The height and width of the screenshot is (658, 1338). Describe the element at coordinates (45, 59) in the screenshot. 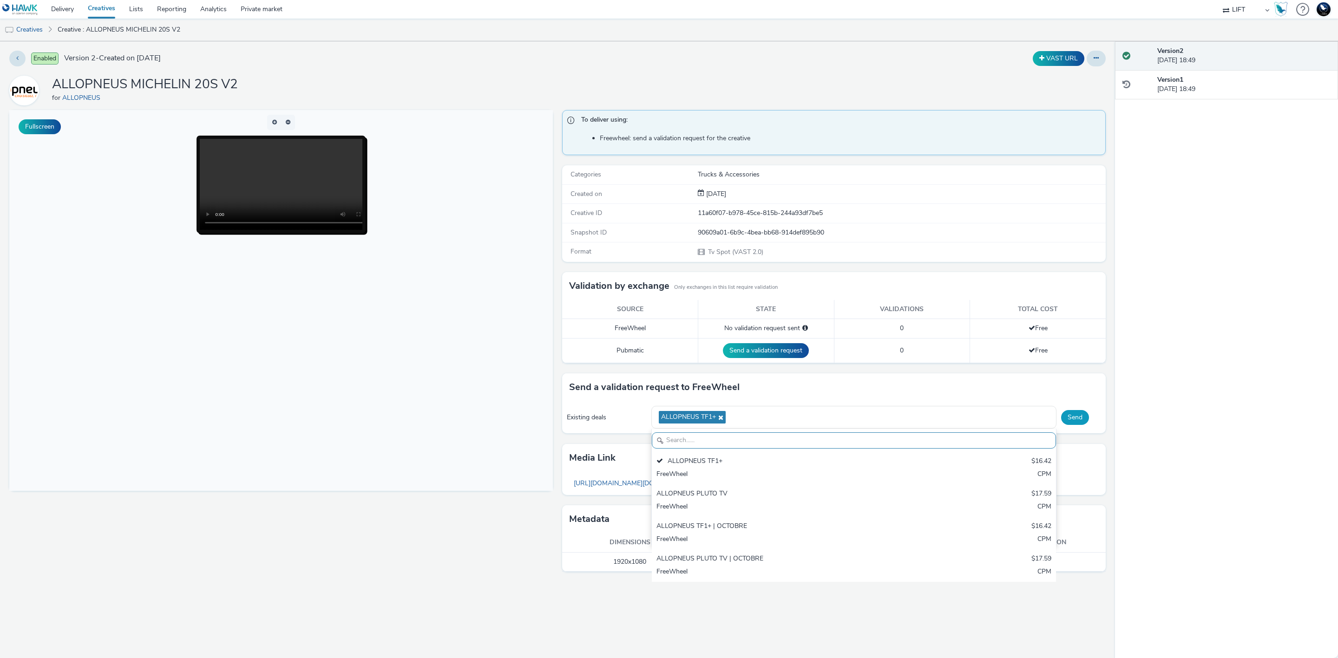

I see `span: Enabled` at that location.